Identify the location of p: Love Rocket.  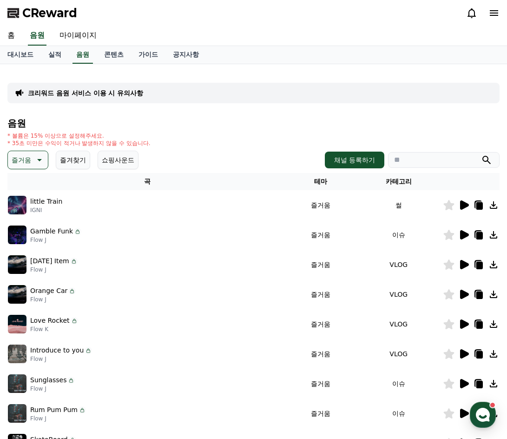
(50, 320).